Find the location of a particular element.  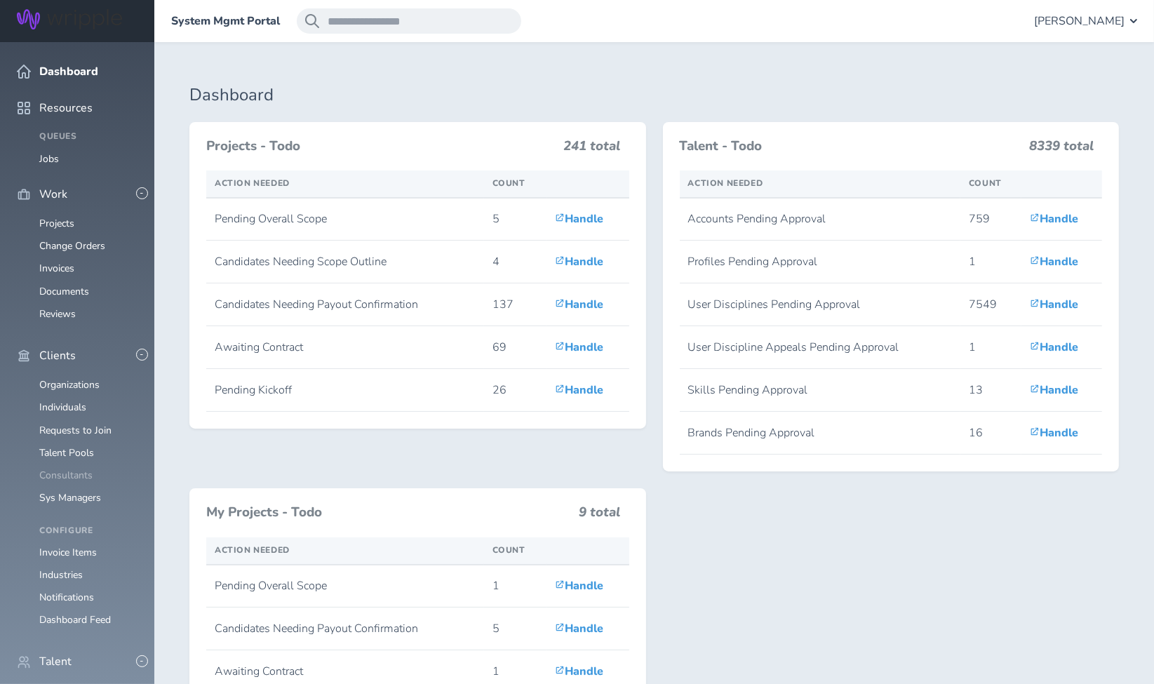

a: Reviews is located at coordinates (58, 314).